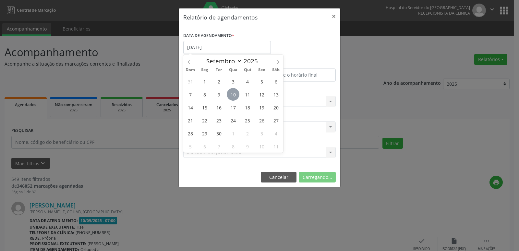 This screenshot has width=519, height=251. I want to click on span: Outubro 8, 2025, so click(233, 146).